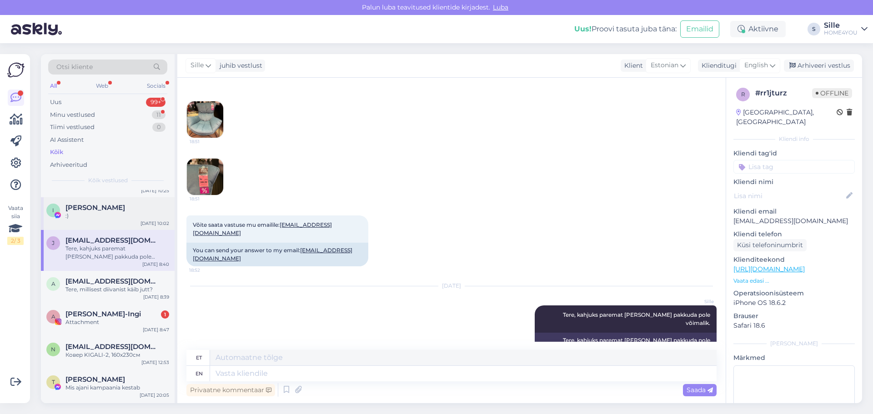 Image resolution: width=873 pixels, height=414 pixels. I want to click on div: AI Assistent, so click(67, 140).